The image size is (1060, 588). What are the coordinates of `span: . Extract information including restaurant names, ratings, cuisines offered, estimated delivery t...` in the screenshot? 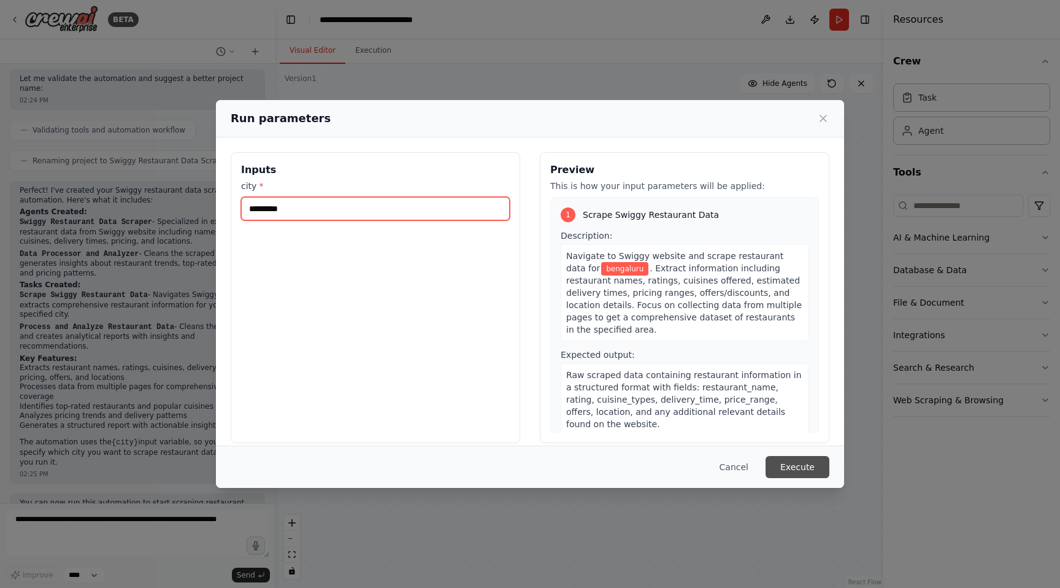 It's located at (684, 299).